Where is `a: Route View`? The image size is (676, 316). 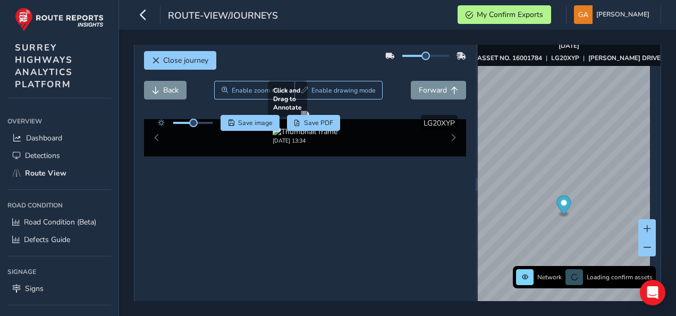 a: Route View is located at coordinates (59, 173).